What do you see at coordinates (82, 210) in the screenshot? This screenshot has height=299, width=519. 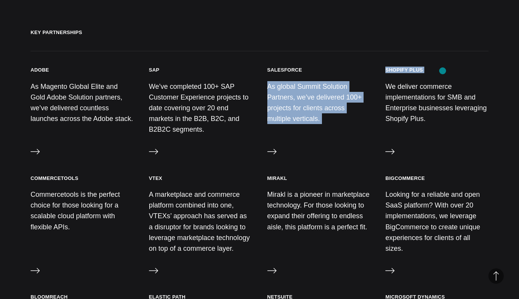 I see `p: Commercetools is the perfect choice for those looking for a scalable cloud platform with flexible...` at bounding box center [82, 210].